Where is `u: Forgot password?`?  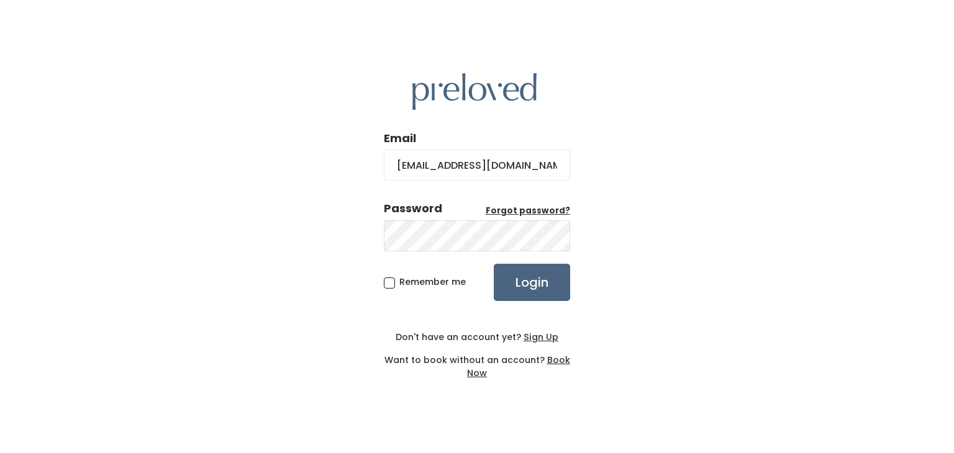 u: Forgot password? is located at coordinates (528, 211).